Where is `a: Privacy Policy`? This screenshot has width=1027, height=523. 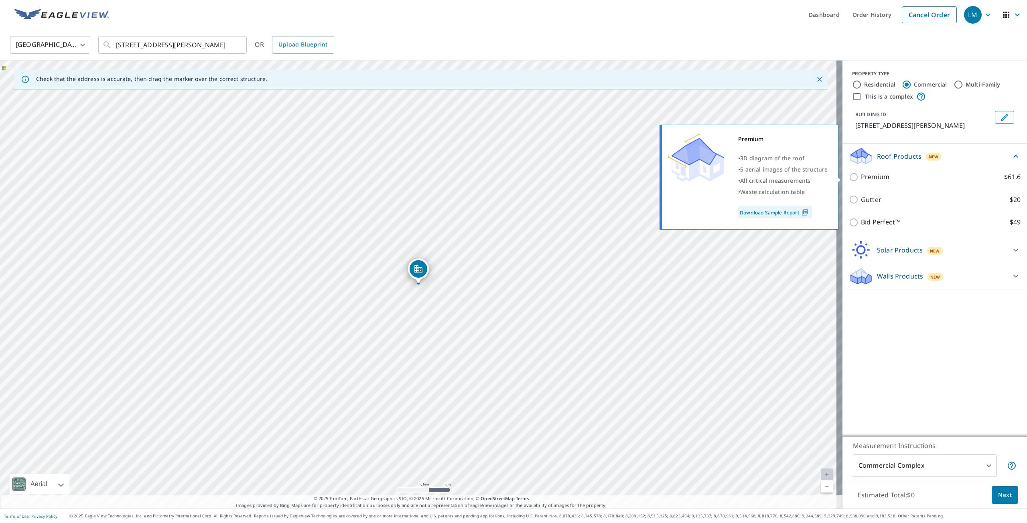
a: Privacy Policy is located at coordinates (44, 517).